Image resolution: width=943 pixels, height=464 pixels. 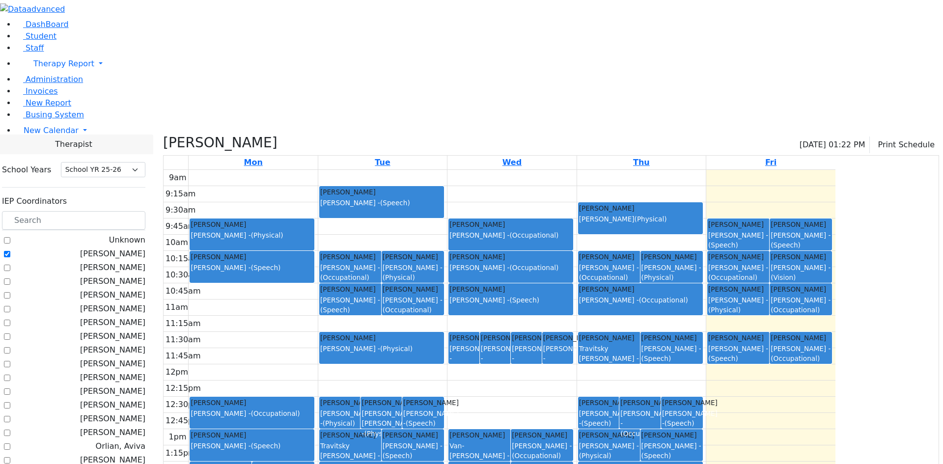 What do you see at coordinates (183, 340) in the screenshot?
I see `div: 11:30am` at bounding box center [183, 340].